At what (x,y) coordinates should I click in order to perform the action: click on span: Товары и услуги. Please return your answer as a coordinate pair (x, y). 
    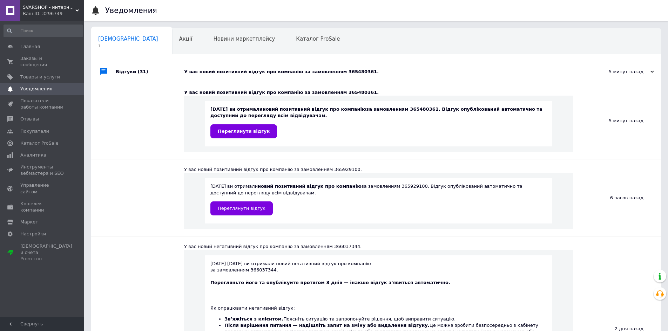
    Looking at the image, I should click on (40, 77).